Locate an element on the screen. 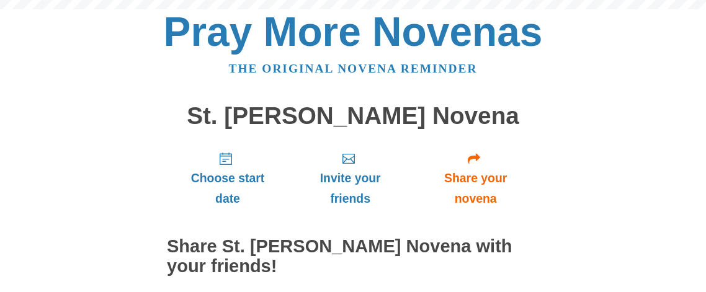 The width and height of the screenshot is (706, 292). a: The original novena reminder is located at coordinates (353, 68).